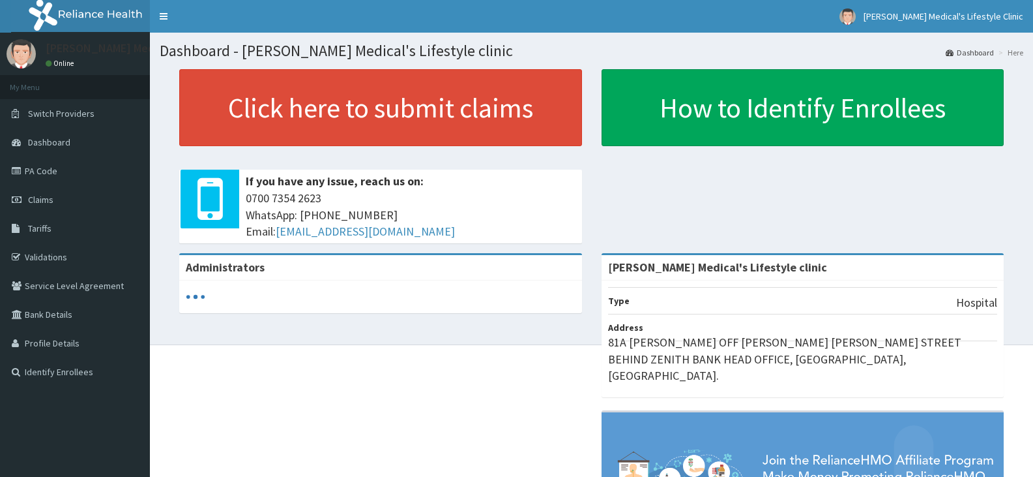  What do you see at coordinates (334, 181) in the screenshot?
I see `b: If you have any issue, reach us on:` at bounding box center [334, 181].